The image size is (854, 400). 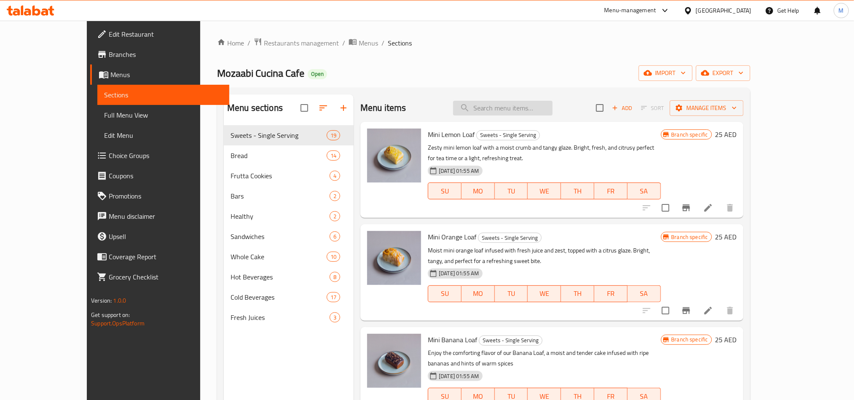 What do you see at coordinates (723, 73) in the screenshot?
I see `button: export` at bounding box center [723, 73].